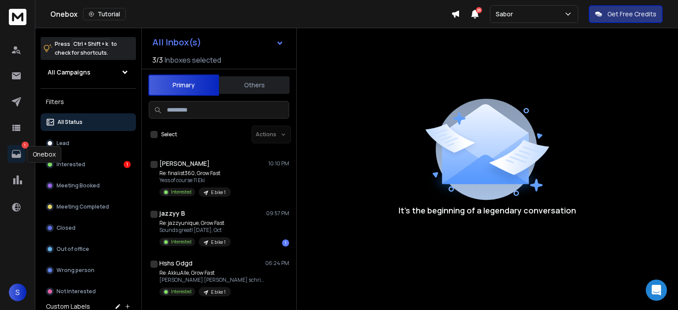 The image size is (678, 310). What do you see at coordinates (88, 186) in the screenshot?
I see `button: Meeting Booked` at bounding box center [88, 186].